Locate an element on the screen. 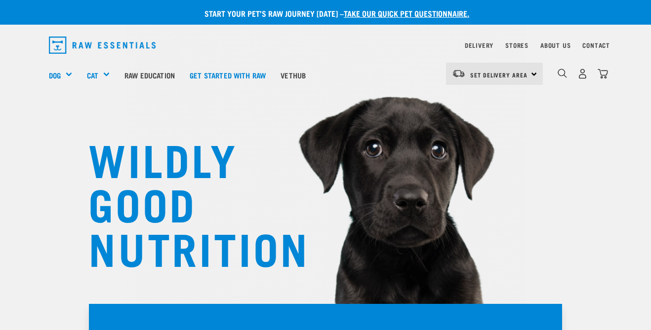 The image size is (651, 330). a: Cat is located at coordinates (92, 75).